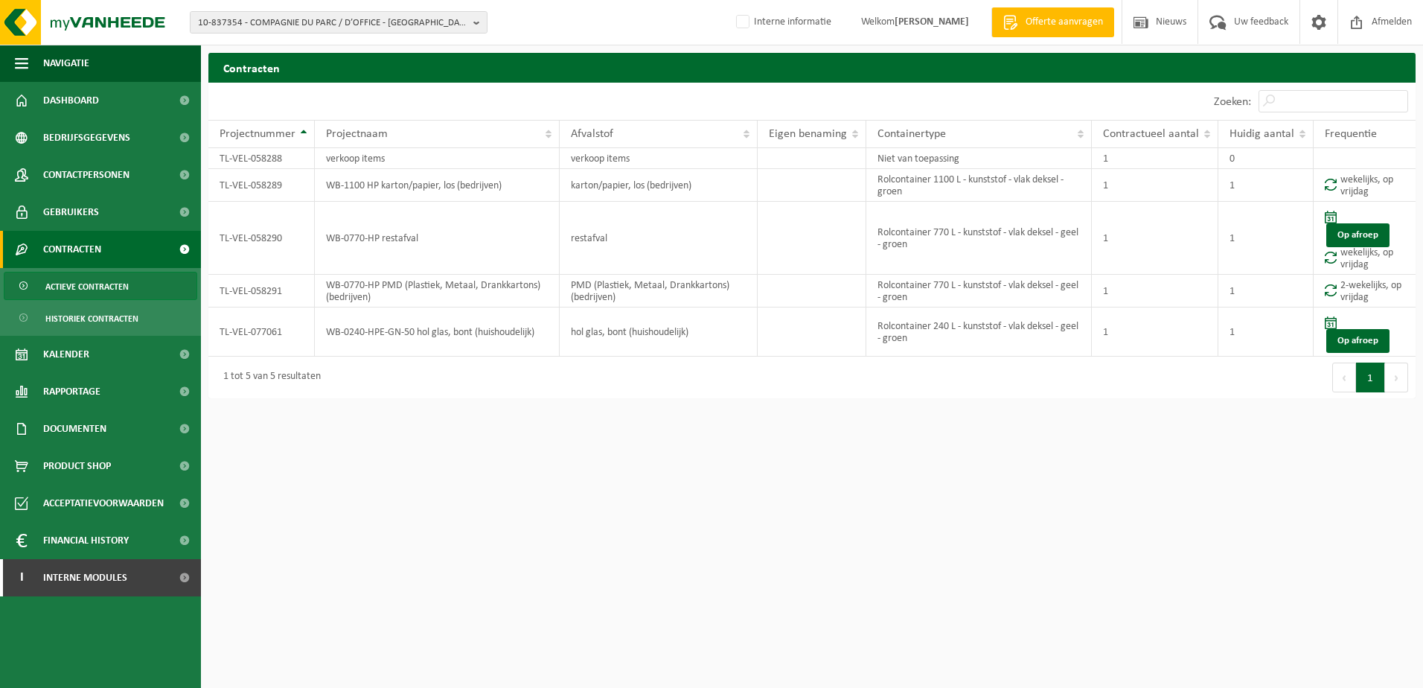 The width and height of the screenshot is (1423, 688). What do you see at coordinates (261, 238) in the screenshot?
I see `td: TL-VEL-058290` at bounding box center [261, 238].